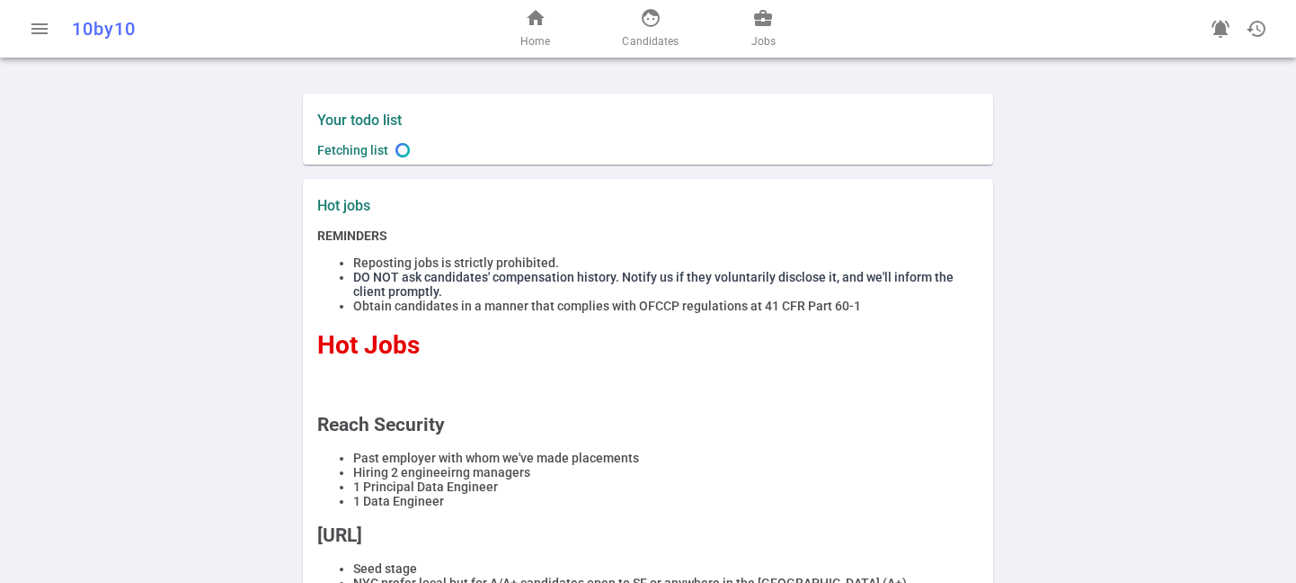  I want to click on label: Hot jobs, so click(479, 205).